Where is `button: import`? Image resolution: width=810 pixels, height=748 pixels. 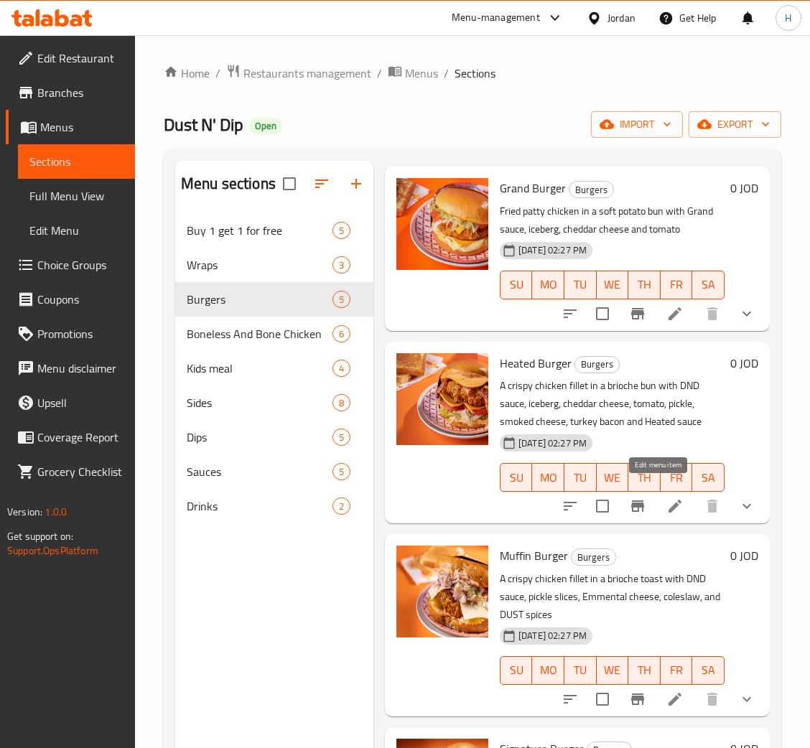
button: import is located at coordinates (637, 124).